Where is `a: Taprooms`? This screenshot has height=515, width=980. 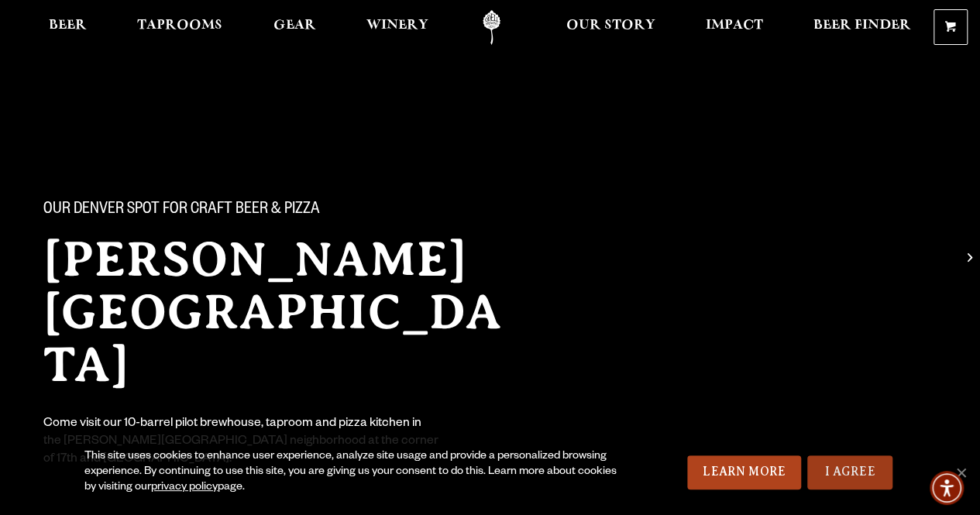 a: Taprooms is located at coordinates (180, 27).